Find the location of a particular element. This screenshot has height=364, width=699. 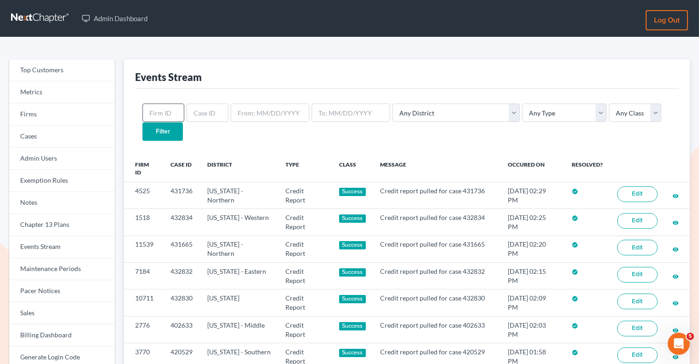

th: Occured On is located at coordinates (532, 169).